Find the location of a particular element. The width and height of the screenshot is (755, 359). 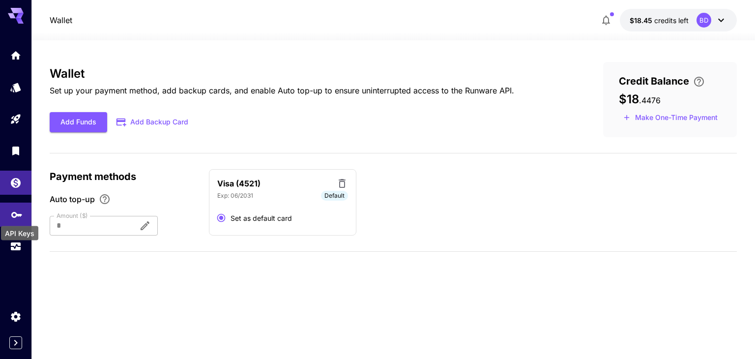

div: Library is located at coordinates (16, 150).